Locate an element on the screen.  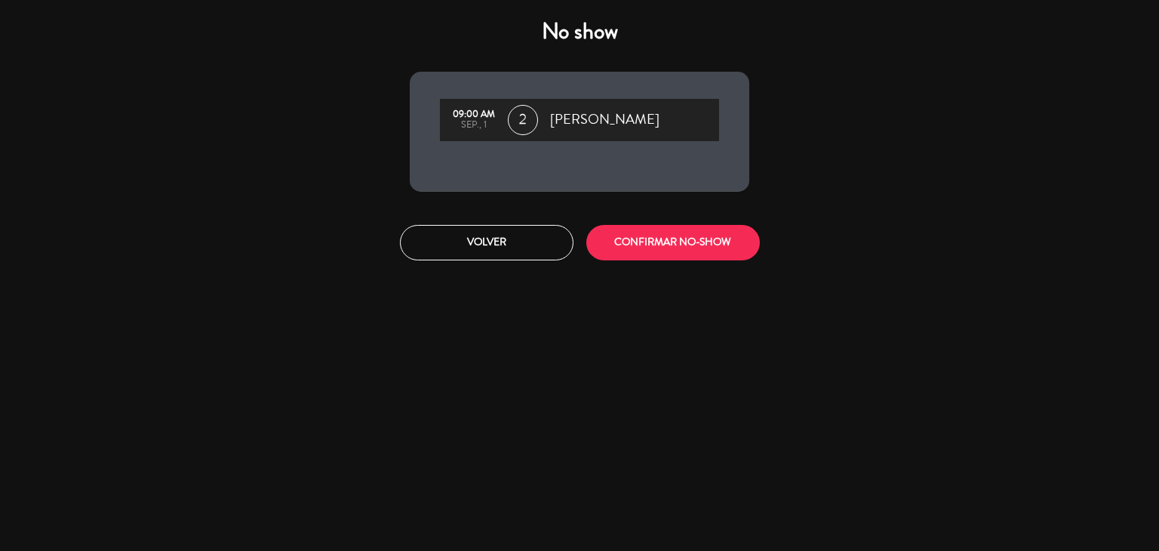
button: Volver is located at coordinates (487, 242).